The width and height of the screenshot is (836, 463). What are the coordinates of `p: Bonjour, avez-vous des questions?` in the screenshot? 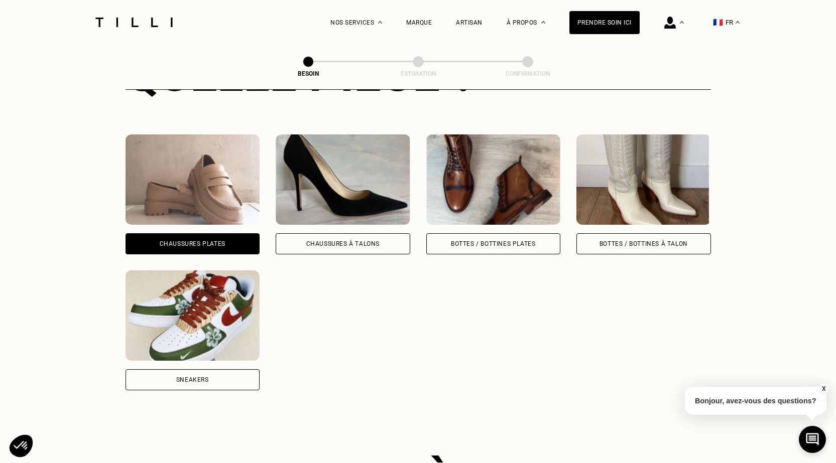 It's located at (755, 401).